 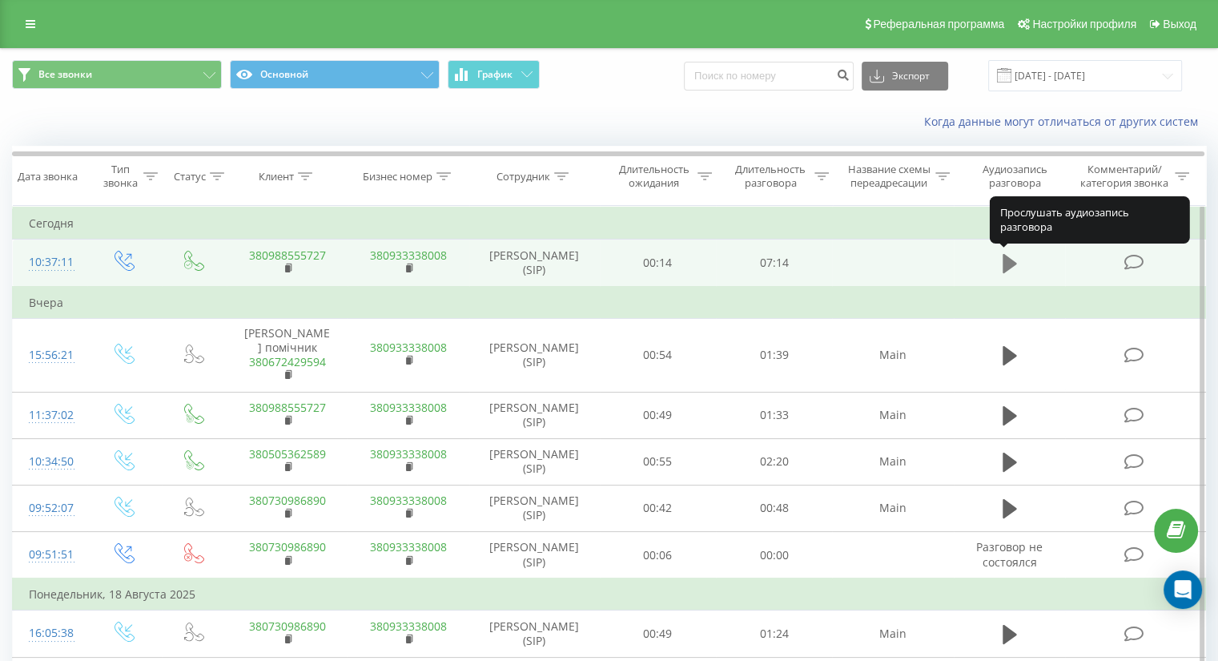 I want to click on td: Понедельник, 18 Августа 2025, so click(x=610, y=594).